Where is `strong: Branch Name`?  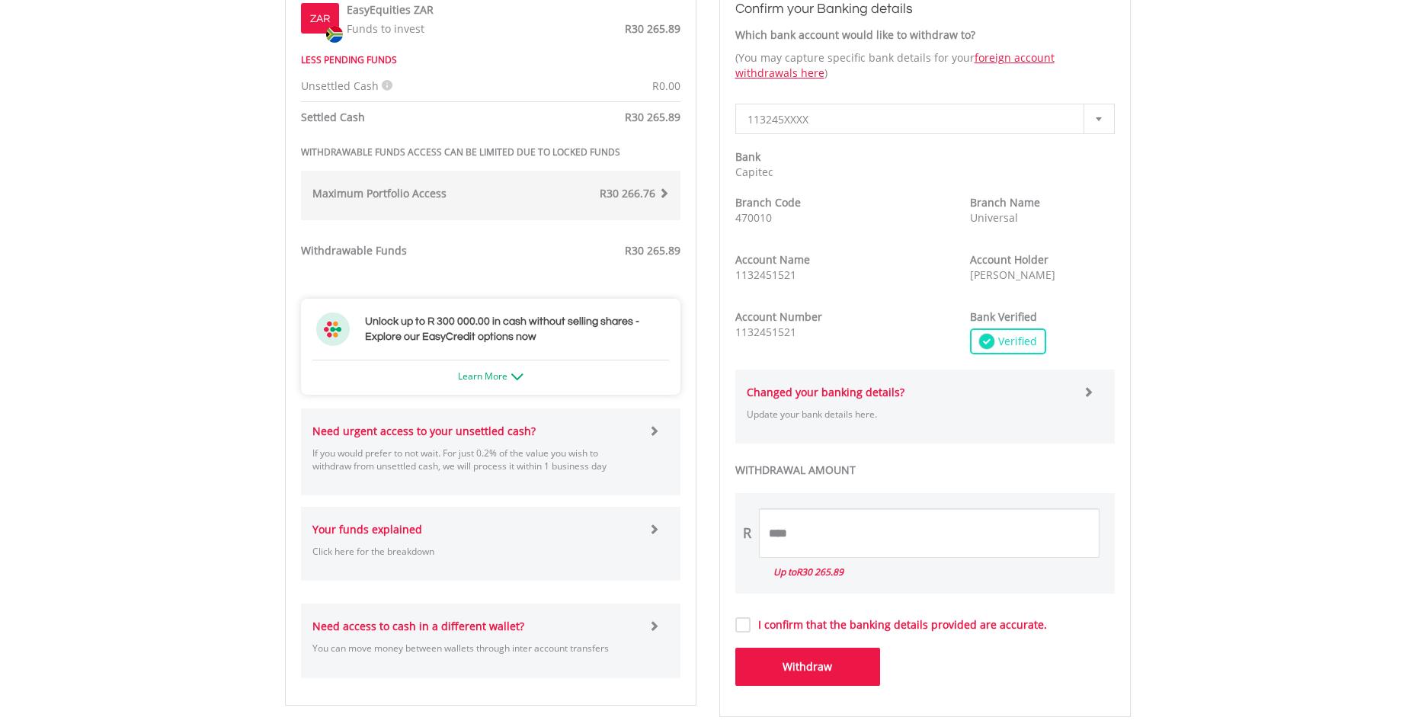 strong: Branch Name is located at coordinates (1005, 202).